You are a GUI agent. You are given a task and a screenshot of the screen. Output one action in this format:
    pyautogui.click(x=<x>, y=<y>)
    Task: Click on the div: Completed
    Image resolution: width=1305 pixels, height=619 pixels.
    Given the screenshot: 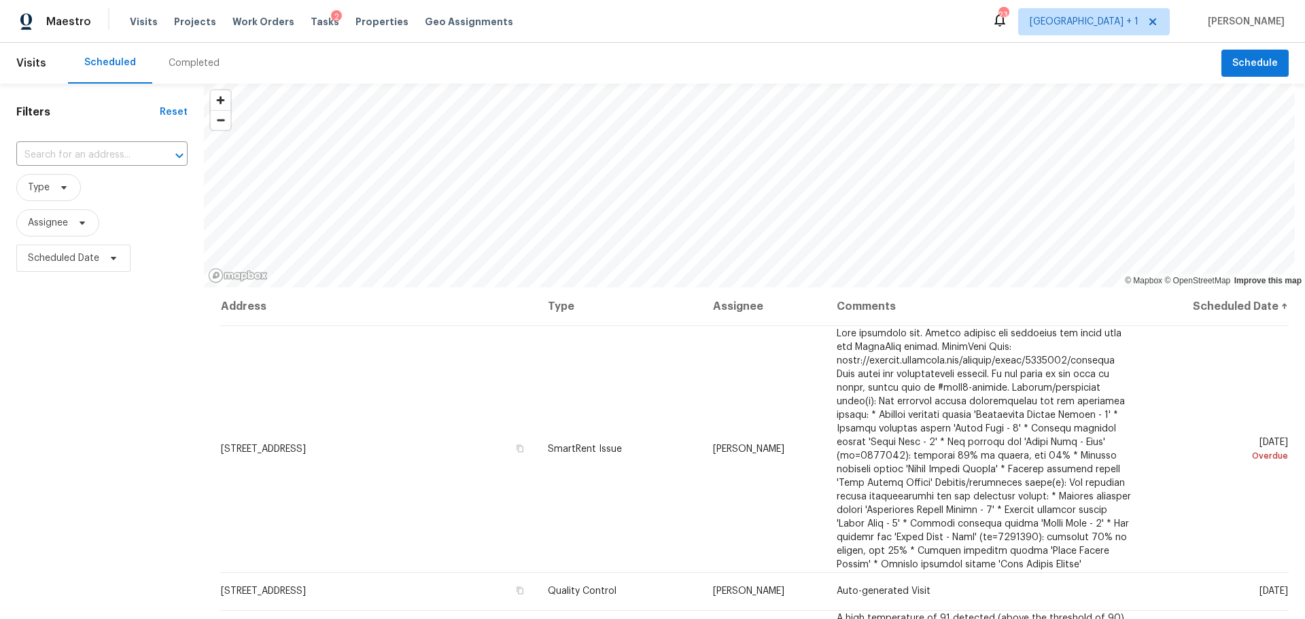 What is the action you would take?
    pyautogui.click(x=194, y=63)
    